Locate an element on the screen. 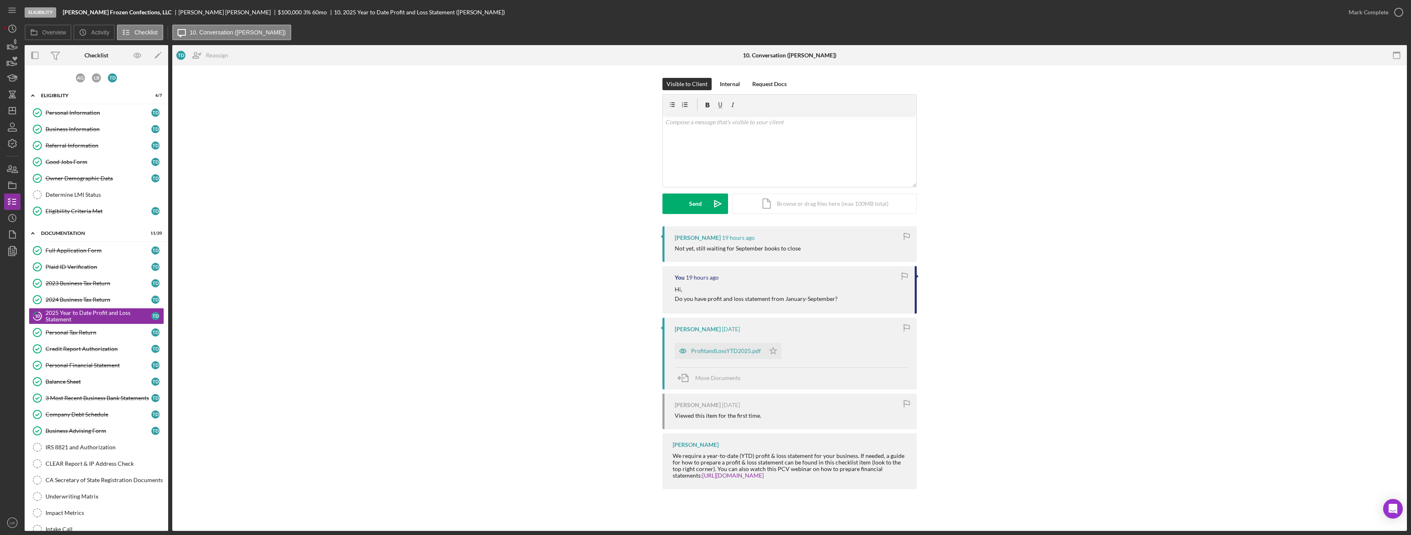 The height and width of the screenshot is (535, 1411). div: Referral Information is located at coordinates (98, 146).